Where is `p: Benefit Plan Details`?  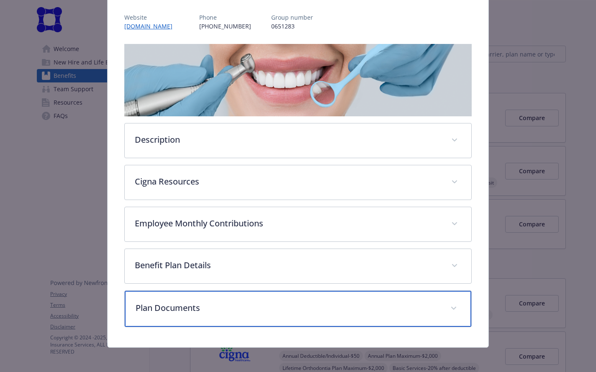
p: Benefit Plan Details is located at coordinates (288, 266).